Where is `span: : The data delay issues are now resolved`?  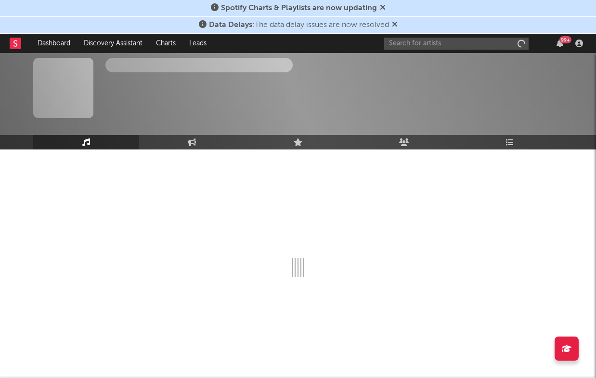 span: : The data delay issues are now resolved is located at coordinates (299, 25).